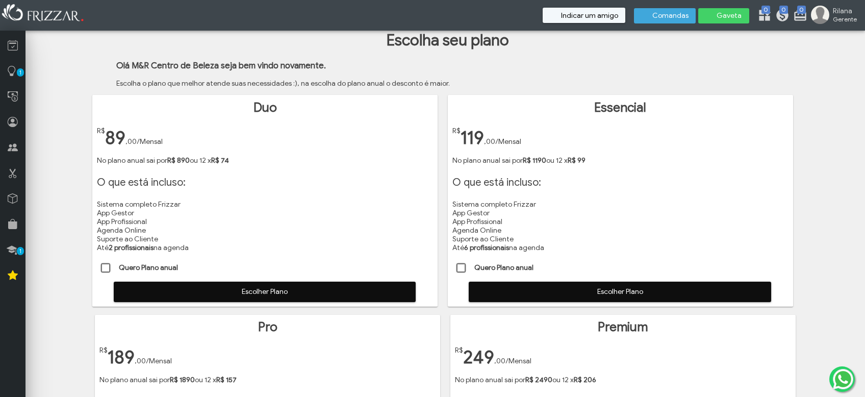 This screenshot has width=865, height=397. Describe the element at coordinates (729, 16) in the screenshot. I see `span: Gaveta` at that location.